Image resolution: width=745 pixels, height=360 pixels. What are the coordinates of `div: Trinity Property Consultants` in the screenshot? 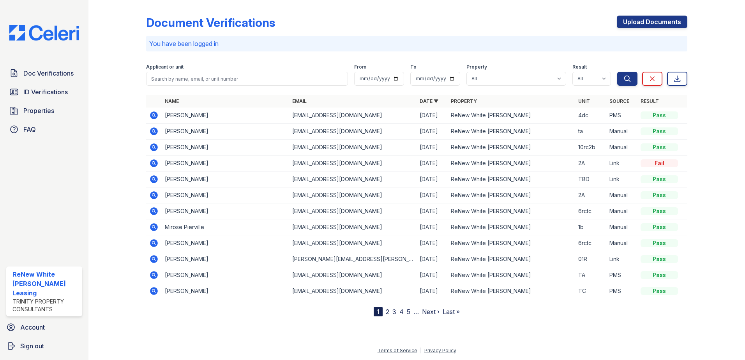 It's located at (46, 306).